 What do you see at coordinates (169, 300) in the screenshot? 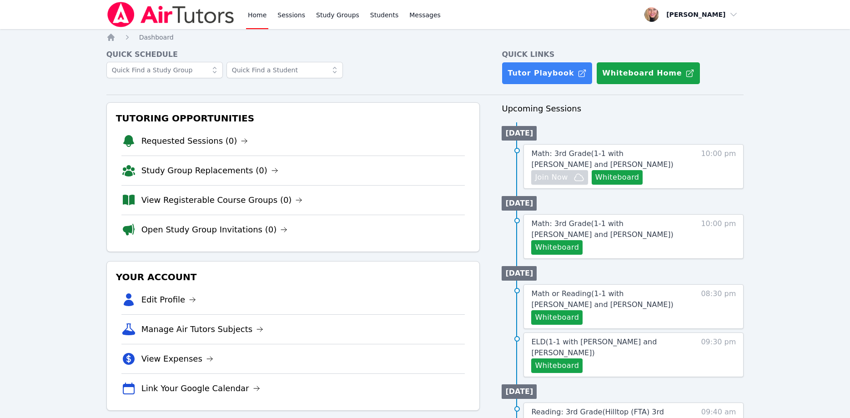
I see `a: Edit Profile` at bounding box center [169, 300].